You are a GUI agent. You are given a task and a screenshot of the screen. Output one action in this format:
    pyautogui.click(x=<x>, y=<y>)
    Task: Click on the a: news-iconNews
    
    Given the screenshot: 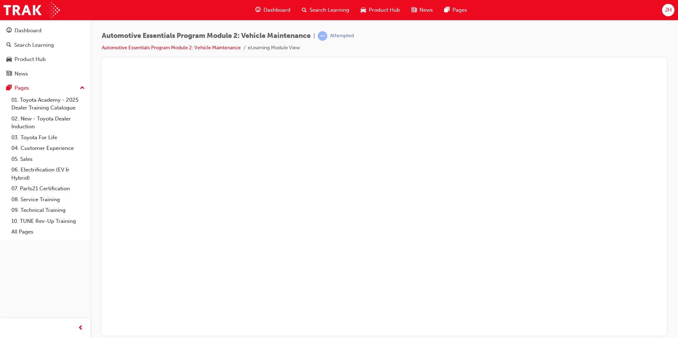 What is the action you would take?
    pyautogui.click(x=422, y=10)
    